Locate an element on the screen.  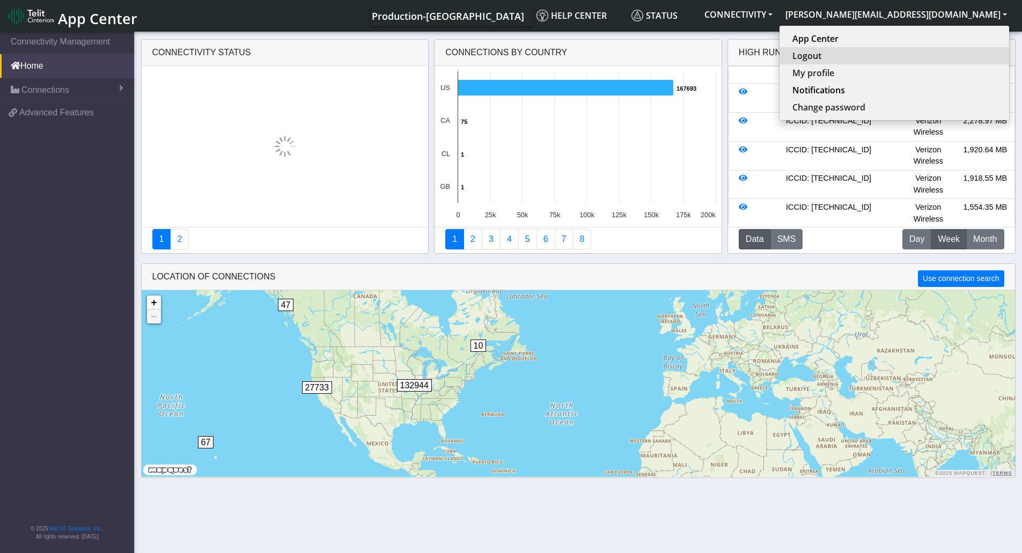
span: 27733 is located at coordinates (317, 387).